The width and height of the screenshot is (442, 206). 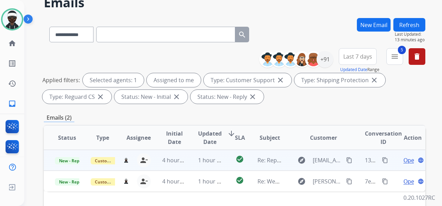 I want to click on div: Selected agents: 1, so click(x=113, y=80).